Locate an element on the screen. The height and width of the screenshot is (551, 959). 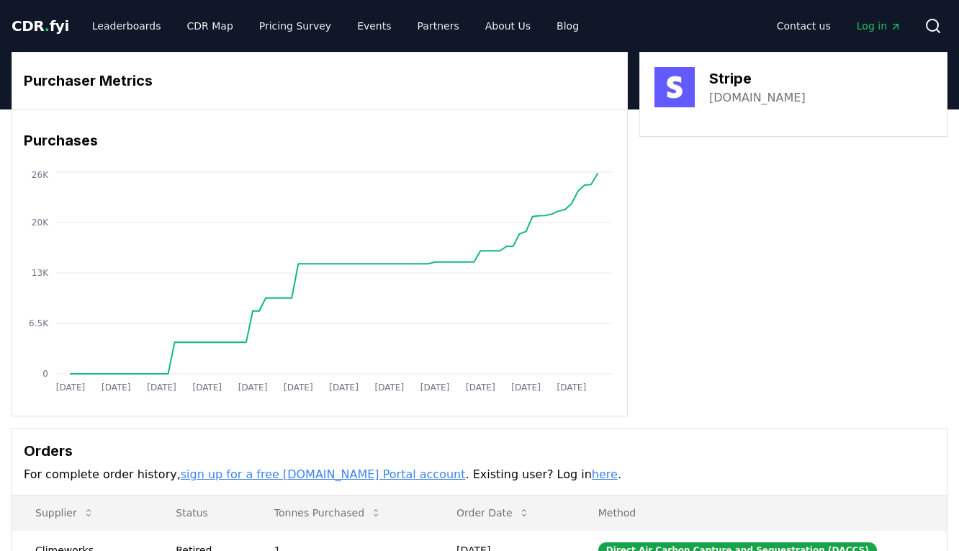
tspan: 0 is located at coordinates (45, 374).